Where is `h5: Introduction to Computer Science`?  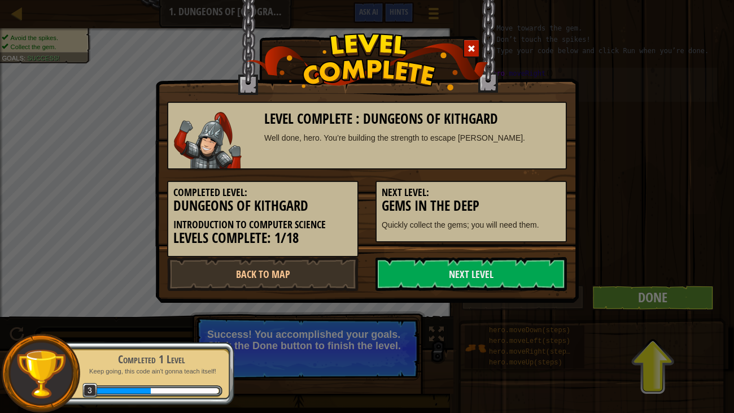
h5: Introduction to Computer Science is located at coordinates (263, 225).